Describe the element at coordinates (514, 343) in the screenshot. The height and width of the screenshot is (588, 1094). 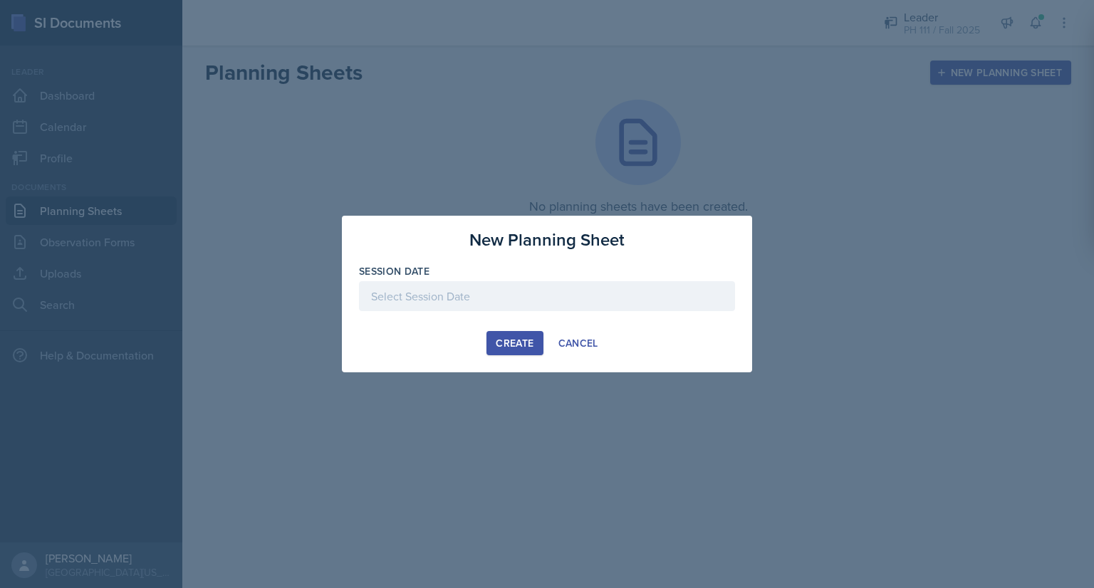
I see `button: Create` at that location.